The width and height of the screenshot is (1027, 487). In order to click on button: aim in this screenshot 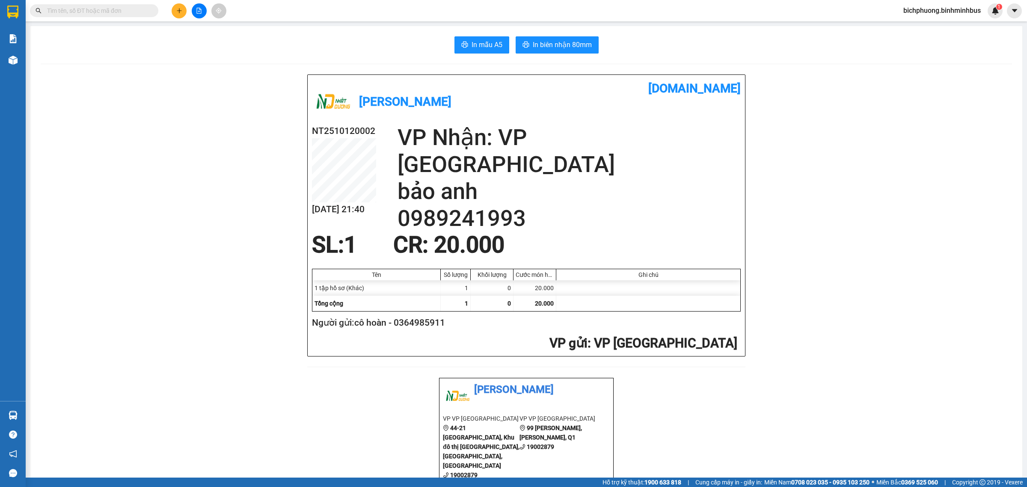, I will do `click(219, 11)`.